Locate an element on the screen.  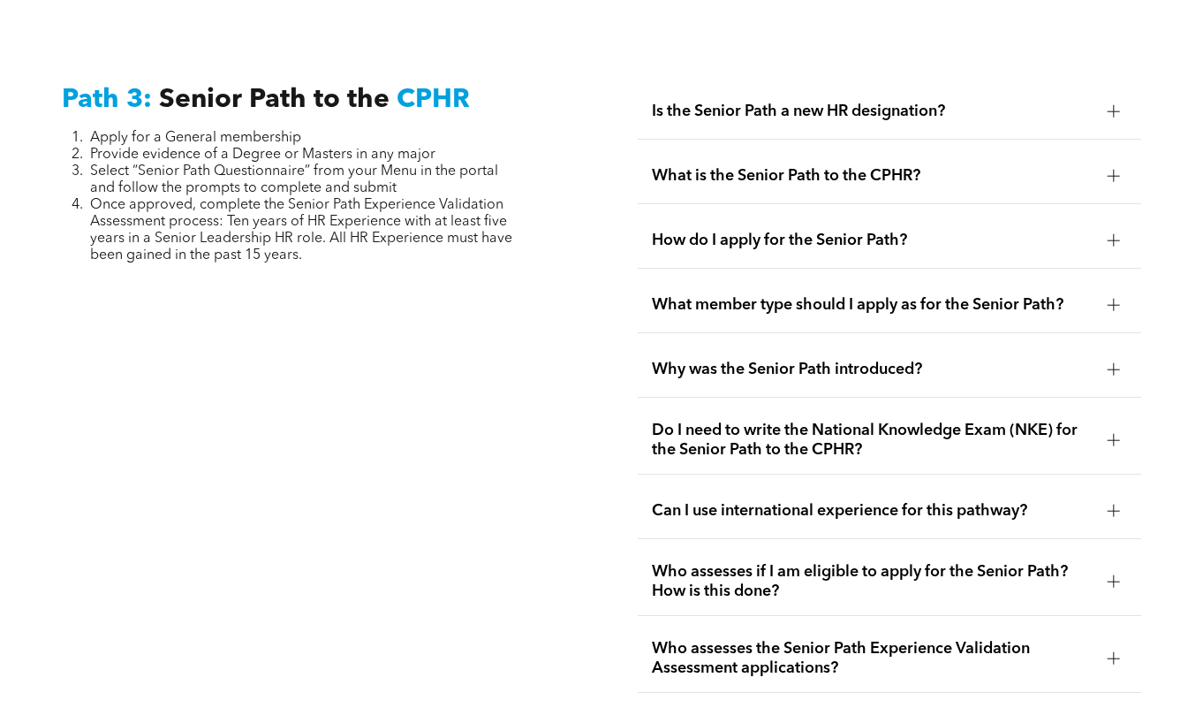
span: What is the Senior Path to the CPHR? is located at coordinates (872, 176).